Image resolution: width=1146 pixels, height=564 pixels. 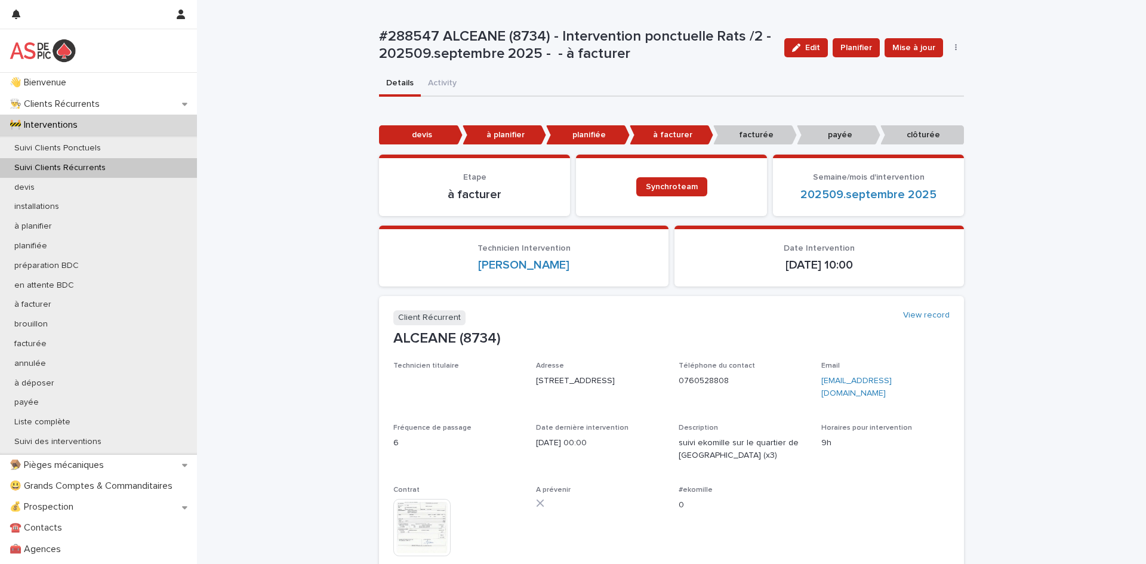 What do you see at coordinates (672, 187) in the screenshot?
I see `span: Synchroteam` at bounding box center [672, 187].